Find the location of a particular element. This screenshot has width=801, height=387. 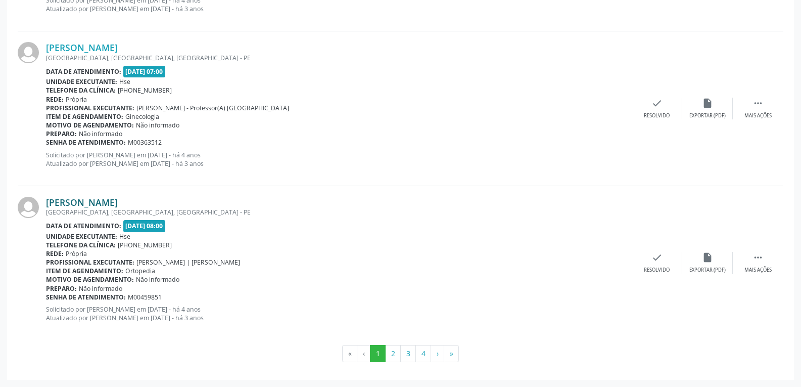

ul: Pagination is located at coordinates (400, 353).